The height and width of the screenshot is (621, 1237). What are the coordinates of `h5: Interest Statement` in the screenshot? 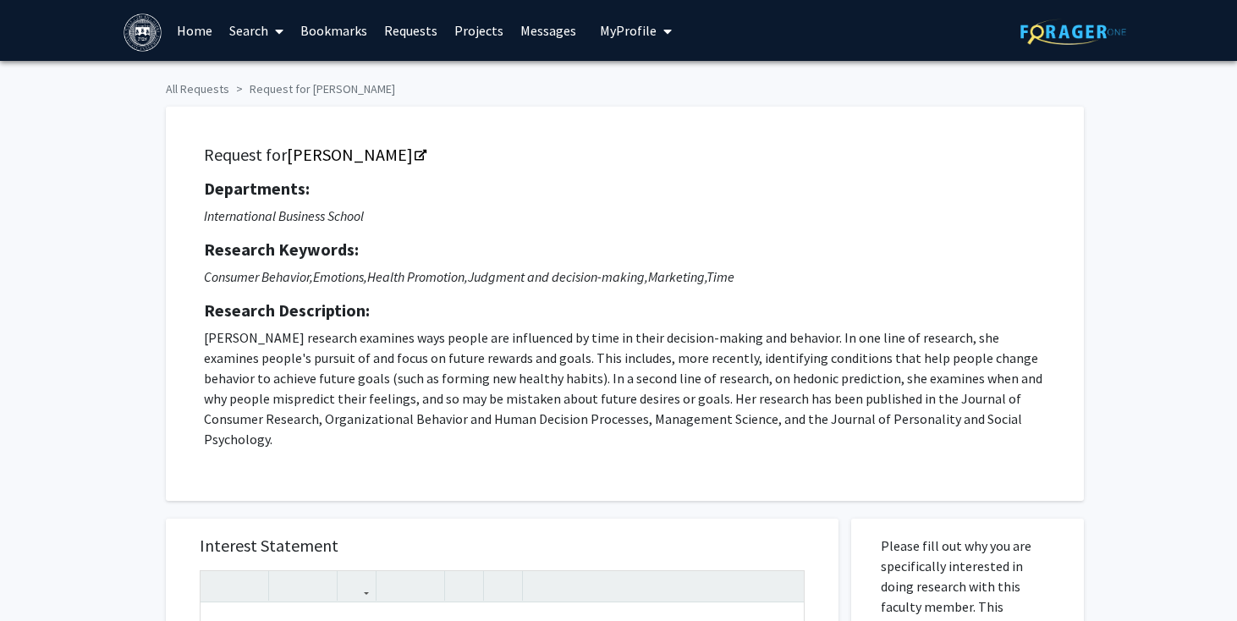 It's located at (502, 546).